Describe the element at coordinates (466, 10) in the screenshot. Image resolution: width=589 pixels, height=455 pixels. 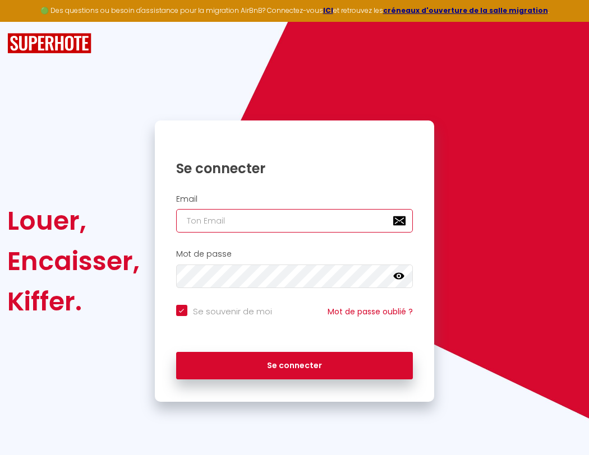
I see `strong: créneaux d'ouverture de la salle migration` at that location.